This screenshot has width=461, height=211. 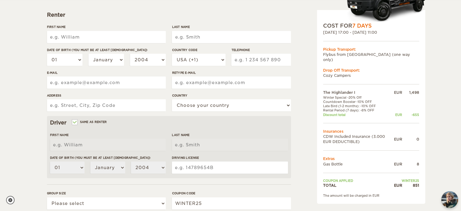 I want to click on label: Country, so click(x=231, y=95).